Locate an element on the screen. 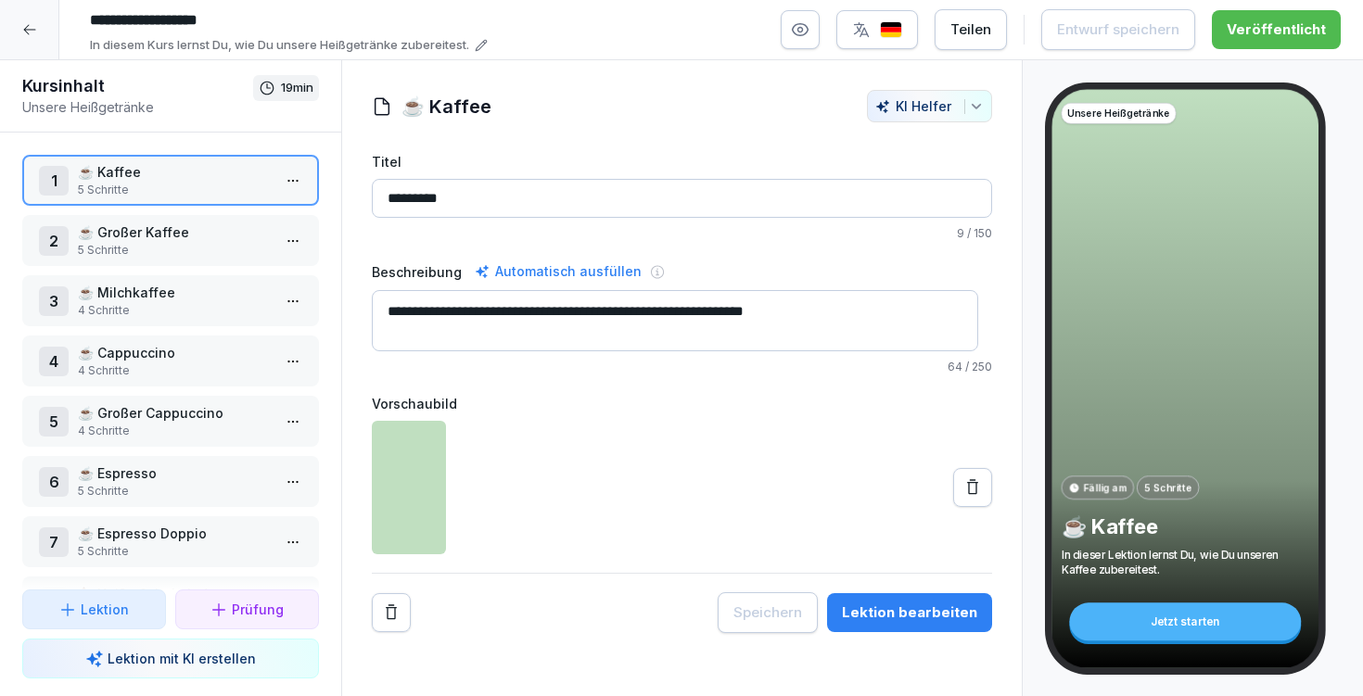 The image size is (1363, 696). span: 64 is located at coordinates (955, 366).